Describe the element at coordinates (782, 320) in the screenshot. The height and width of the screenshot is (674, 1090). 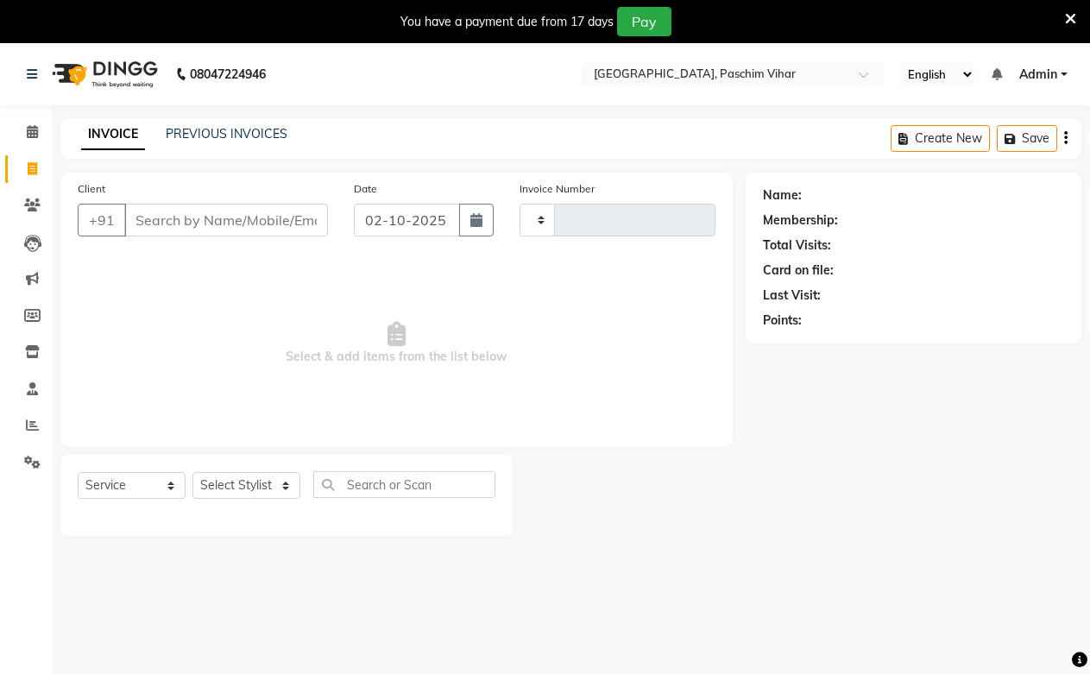
I see `div: Points:` at that location.